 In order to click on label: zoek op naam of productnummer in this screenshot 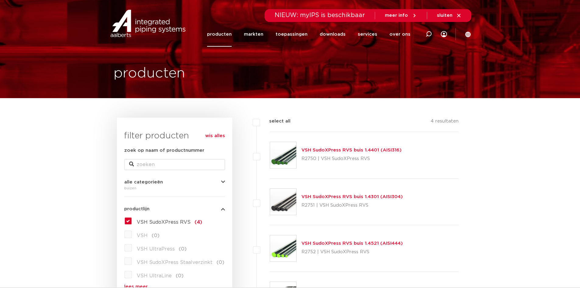, I will do `click(164, 150)`.